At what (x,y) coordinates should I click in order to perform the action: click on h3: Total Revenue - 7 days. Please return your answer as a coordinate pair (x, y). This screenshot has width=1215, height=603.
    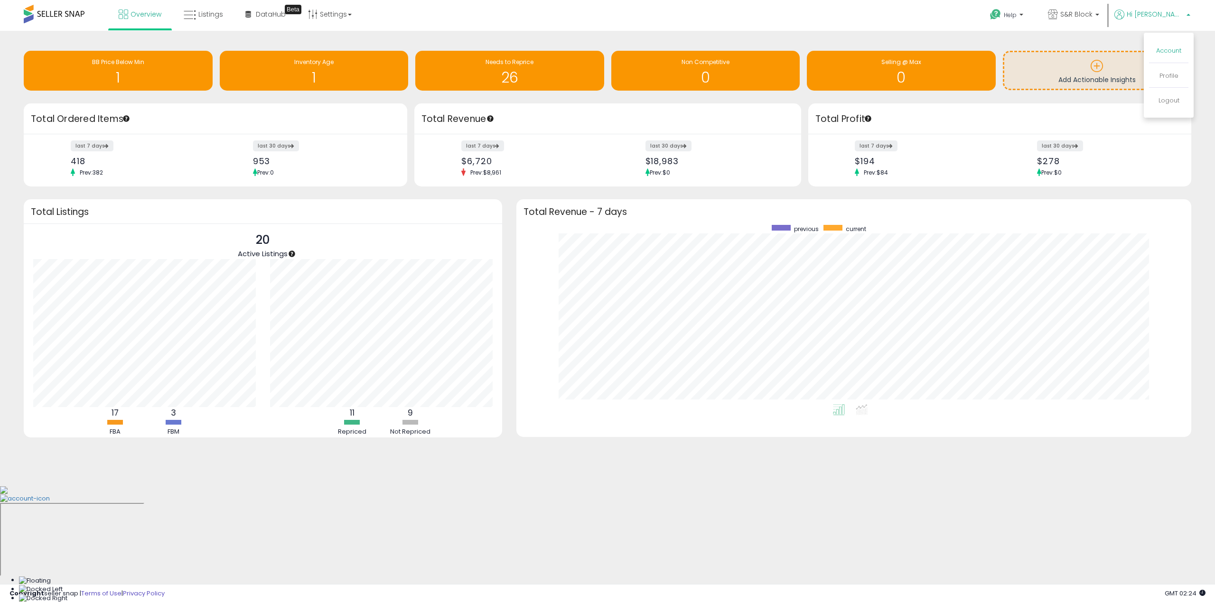
    Looking at the image, I should click on (854, 212).